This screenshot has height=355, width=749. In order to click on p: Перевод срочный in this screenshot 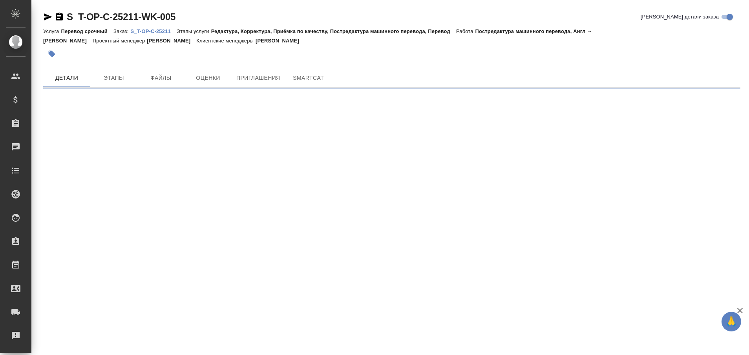, I will do `click(87, 31)`.